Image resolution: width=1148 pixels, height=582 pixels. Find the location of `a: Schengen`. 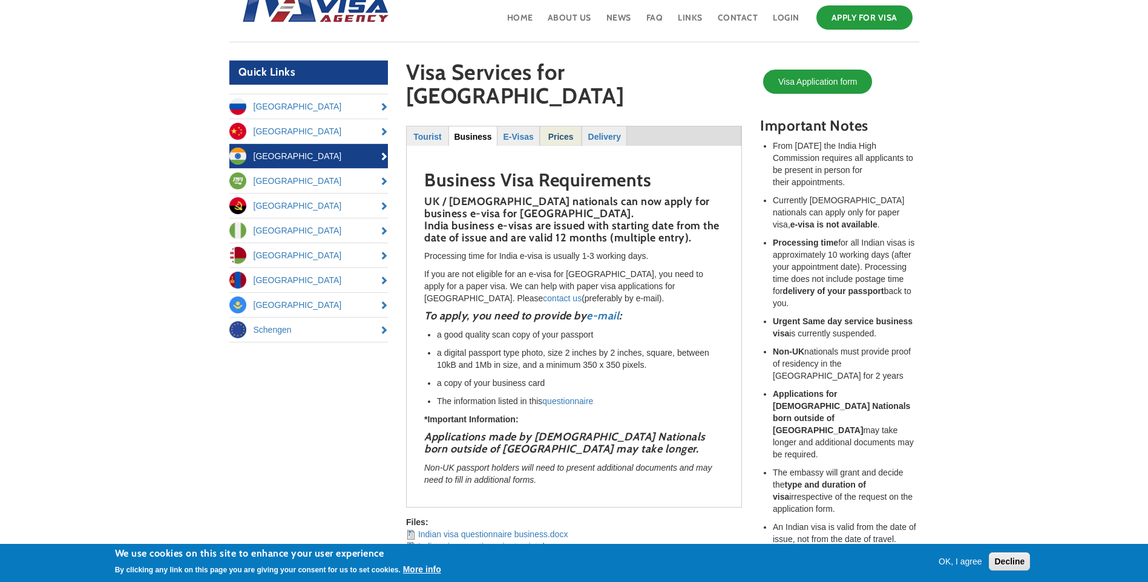

a: Schengen is located at coordinates (309, 330).